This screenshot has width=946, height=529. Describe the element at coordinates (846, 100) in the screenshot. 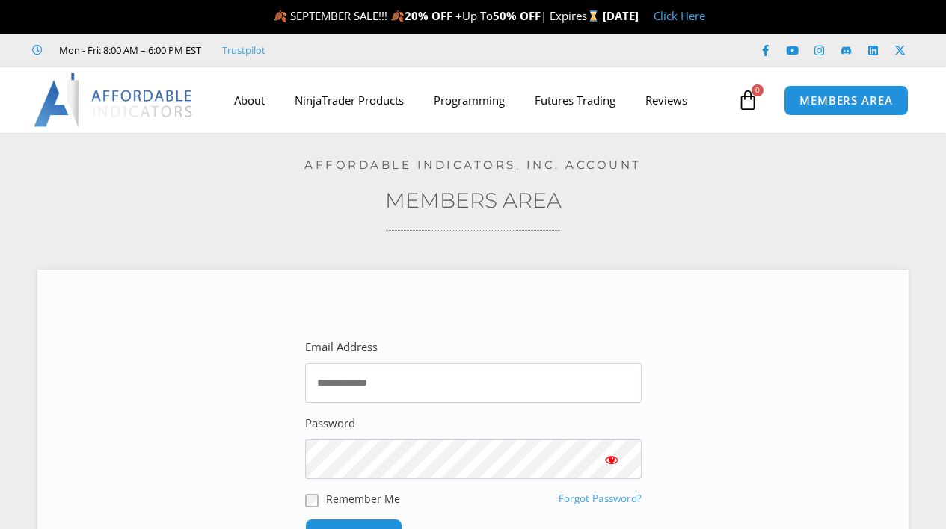

I see `a: MEMBERS AREA` at that location.